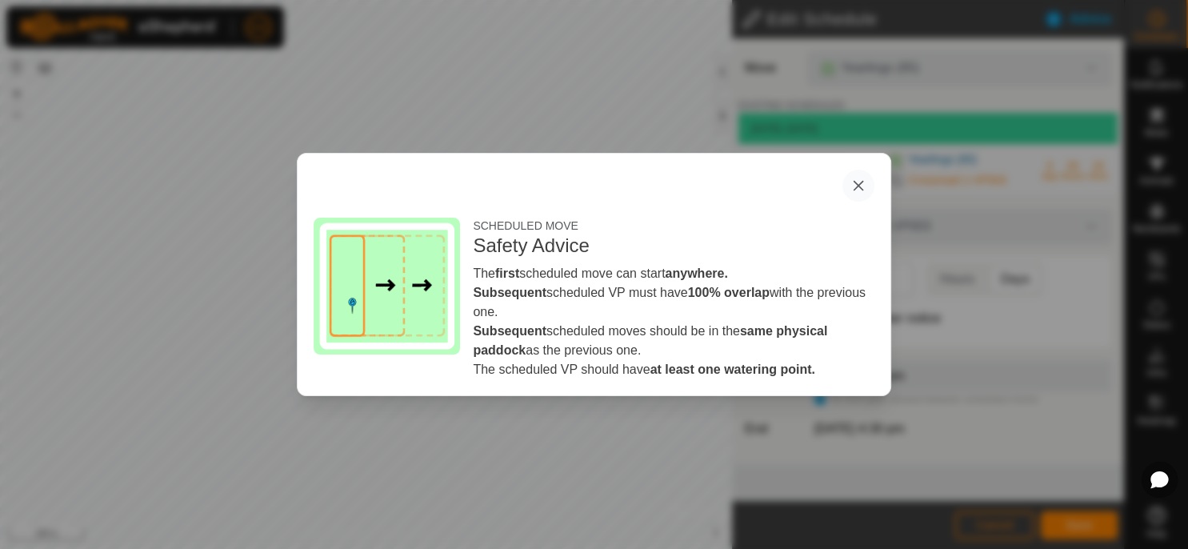 The width and height of the screenshot is (1188, 549). Describe the element at coordinates (673, 341) in the screenshot. I see `li: scheduled moves should be in the as the previous one.` at that location.